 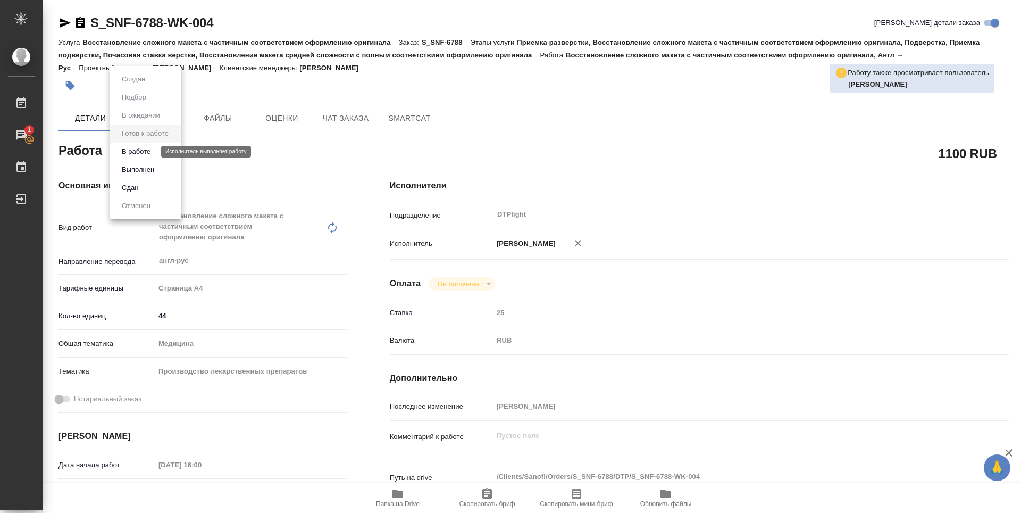 I want to click on button: Создан, so click(x=133, y=79).